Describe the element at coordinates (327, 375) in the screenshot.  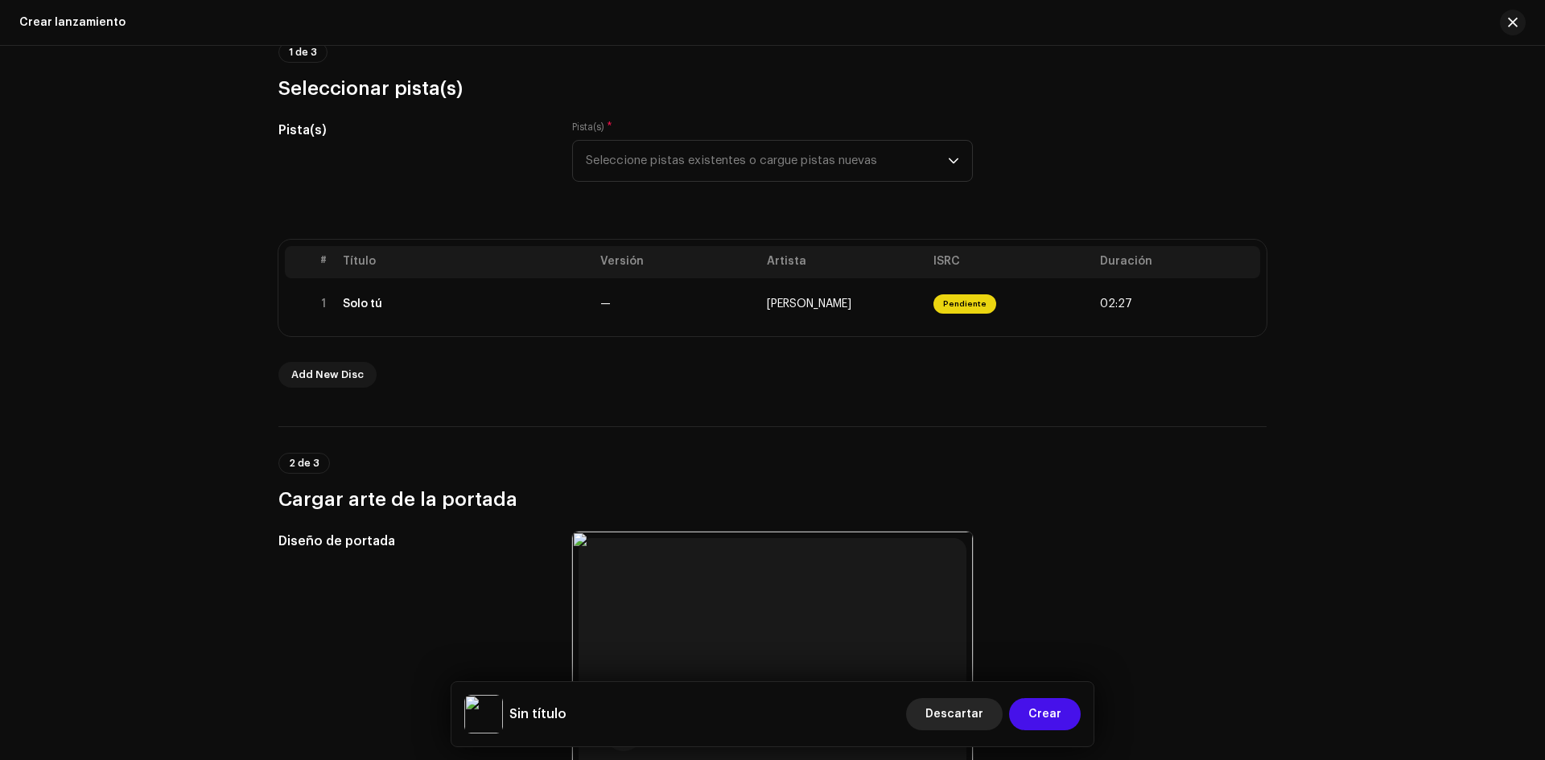
I see `span: Add New Disc` at that location.